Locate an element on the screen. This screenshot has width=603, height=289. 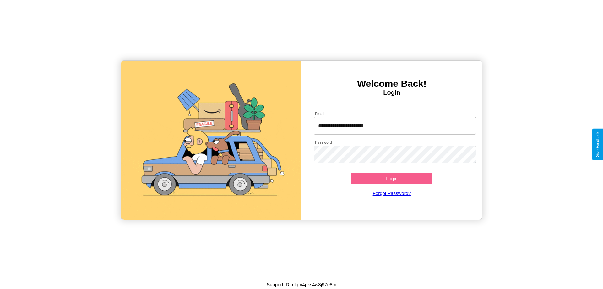
label: Password is located at coordinates (323, 142).